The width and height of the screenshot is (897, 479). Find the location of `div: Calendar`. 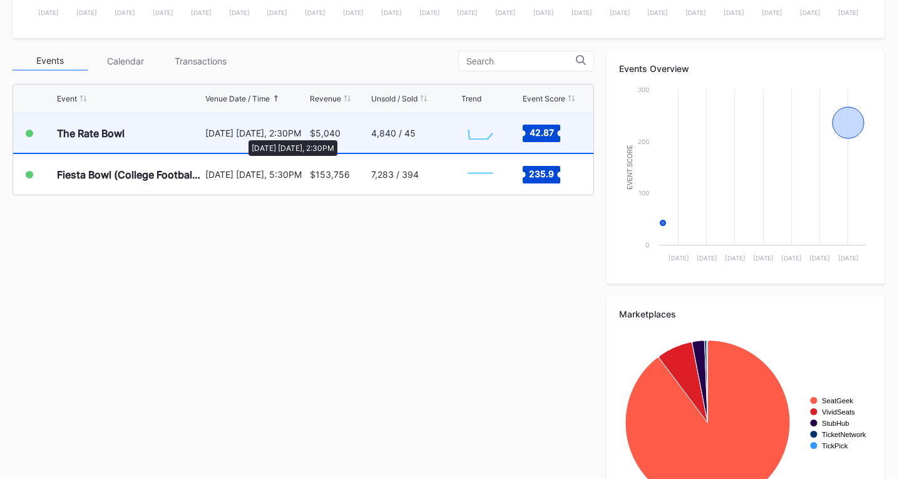

div: Calendar is located at coordinates (125, 61).